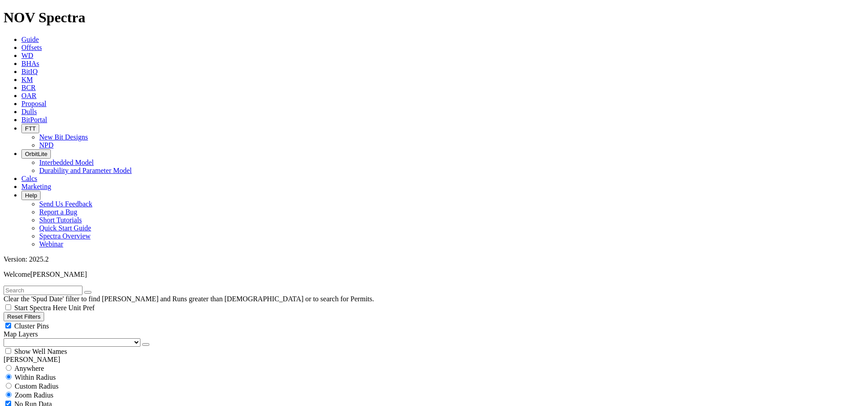 The width and height of the screenshot is (856, 406). What do you see at coordinates (51, 244) in the screenshot?
I see `a: Webinar` at bounding box center [51, 244].